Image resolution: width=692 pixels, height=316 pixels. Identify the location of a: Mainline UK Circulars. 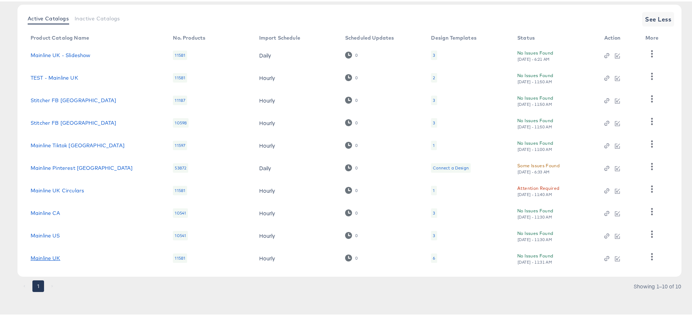
(57, 189).